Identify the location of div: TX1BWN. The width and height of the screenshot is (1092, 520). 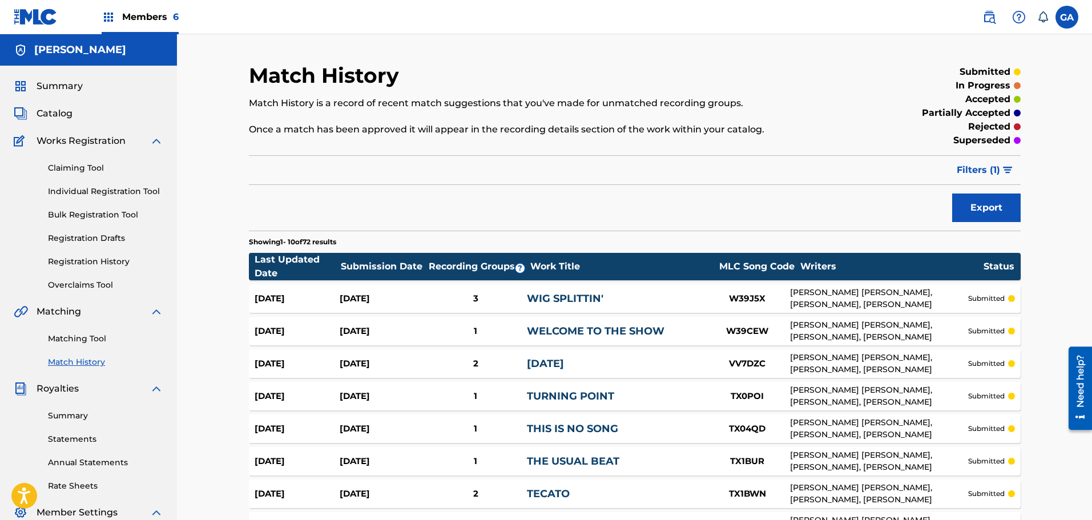
(747, 494).